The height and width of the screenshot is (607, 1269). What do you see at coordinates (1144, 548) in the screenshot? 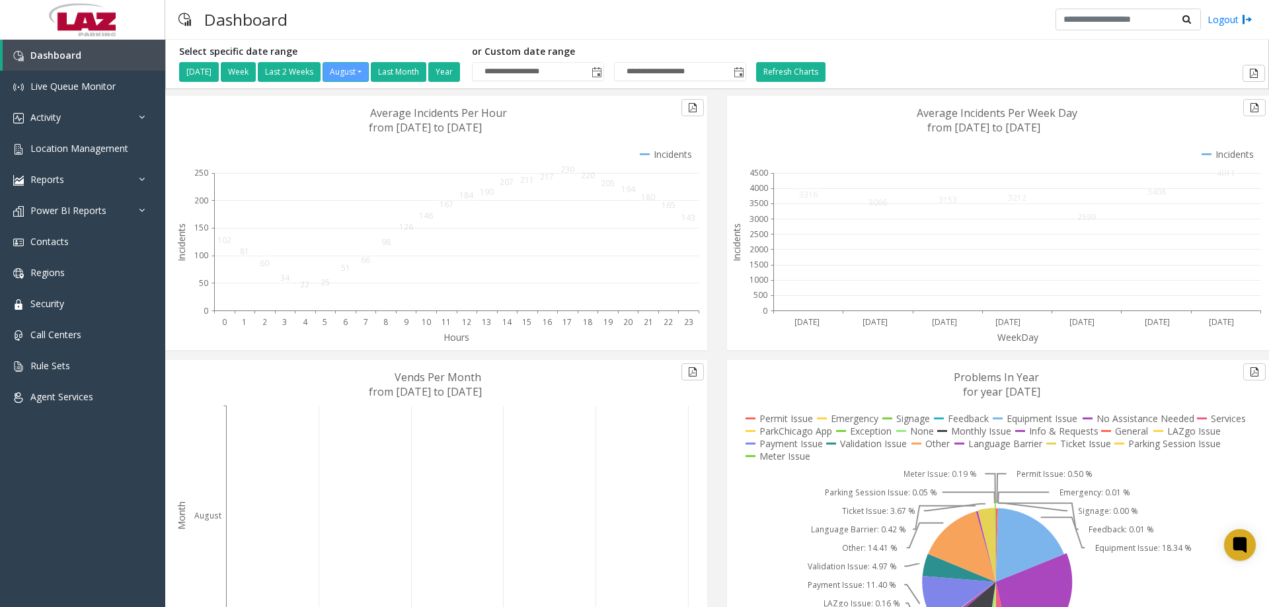
I see `text: Equipment Issue: 18.34 %` at bounding box center [1144, 548].